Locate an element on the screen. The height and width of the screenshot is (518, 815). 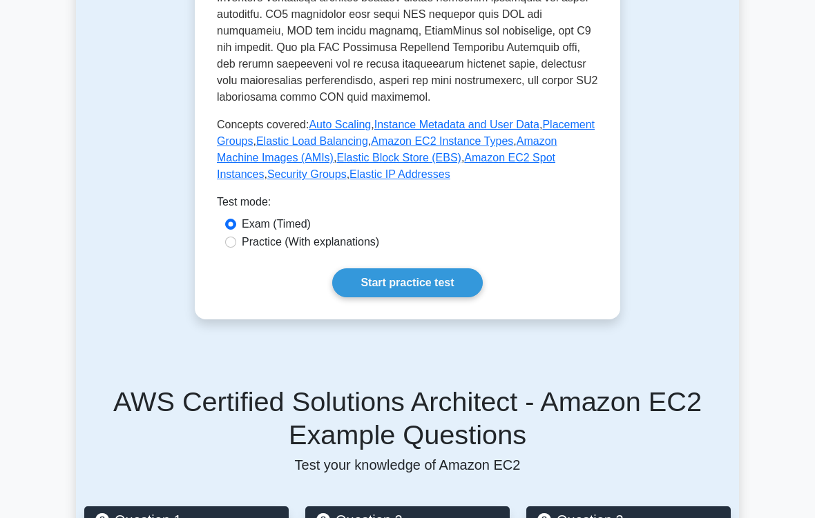
p: Concepts covered: , , , , , , , , , is located at coordinates (407, 150).